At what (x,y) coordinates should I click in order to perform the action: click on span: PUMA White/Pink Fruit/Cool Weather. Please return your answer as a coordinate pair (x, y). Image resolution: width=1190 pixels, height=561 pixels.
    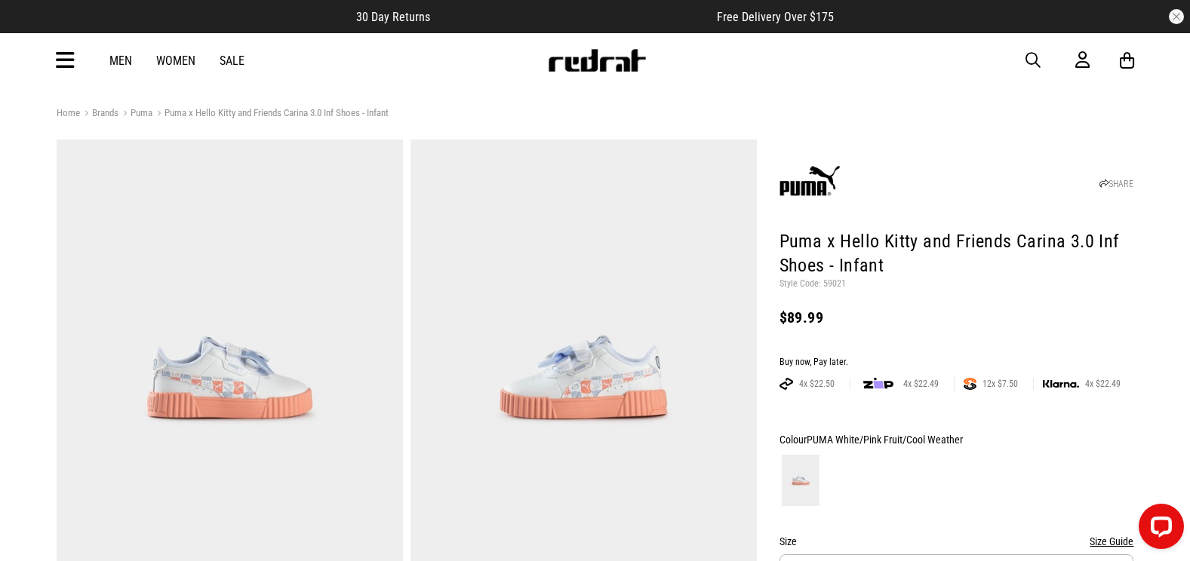
    Looking at the image, I should click on (884, 440).